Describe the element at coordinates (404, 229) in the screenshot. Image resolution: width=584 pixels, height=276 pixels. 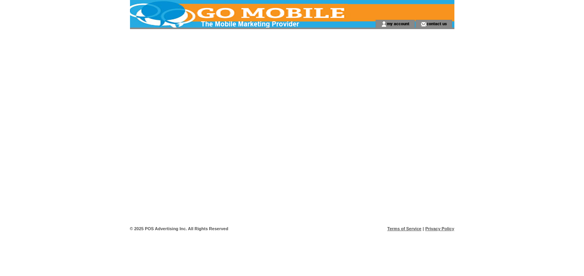
I see `a: Terms of Service` at that location.